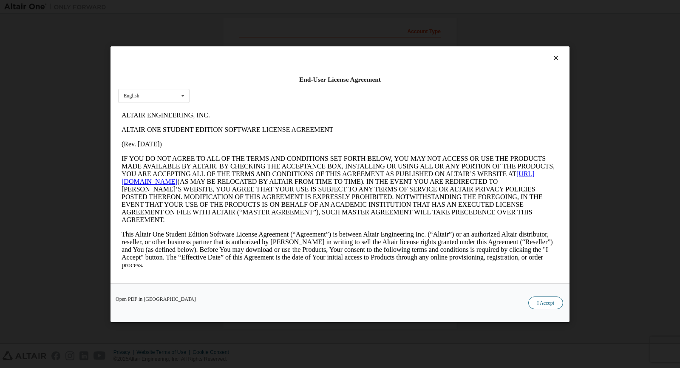 This screenshot has width=680, height=368. I want to click on p: IF YOU DO NOT AGREE TO ALL OF THE TERMS AND CONDITIONS SET FORTH BELOW, YOU MAY NOT ACCESS OR USE..., so click(222, 81).